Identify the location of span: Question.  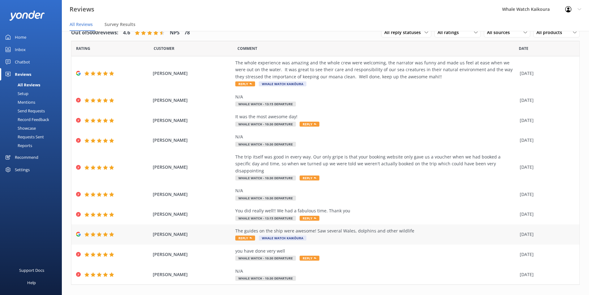
(248, 48).